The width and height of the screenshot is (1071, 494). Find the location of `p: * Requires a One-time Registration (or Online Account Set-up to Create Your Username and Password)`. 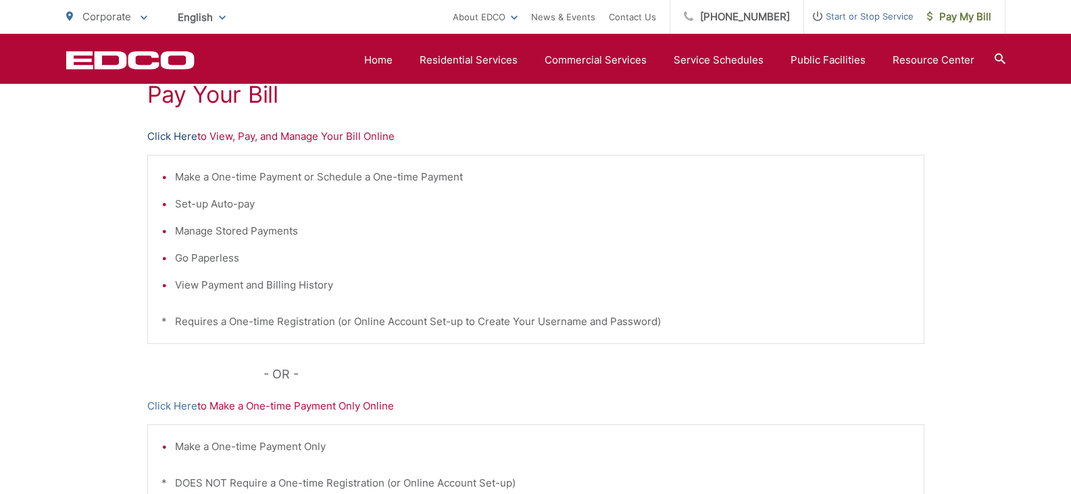

p: * Requires a One-time Registration (or Online Account Set-up to Create Your Username and Password) is located at coordinates (536, 322).